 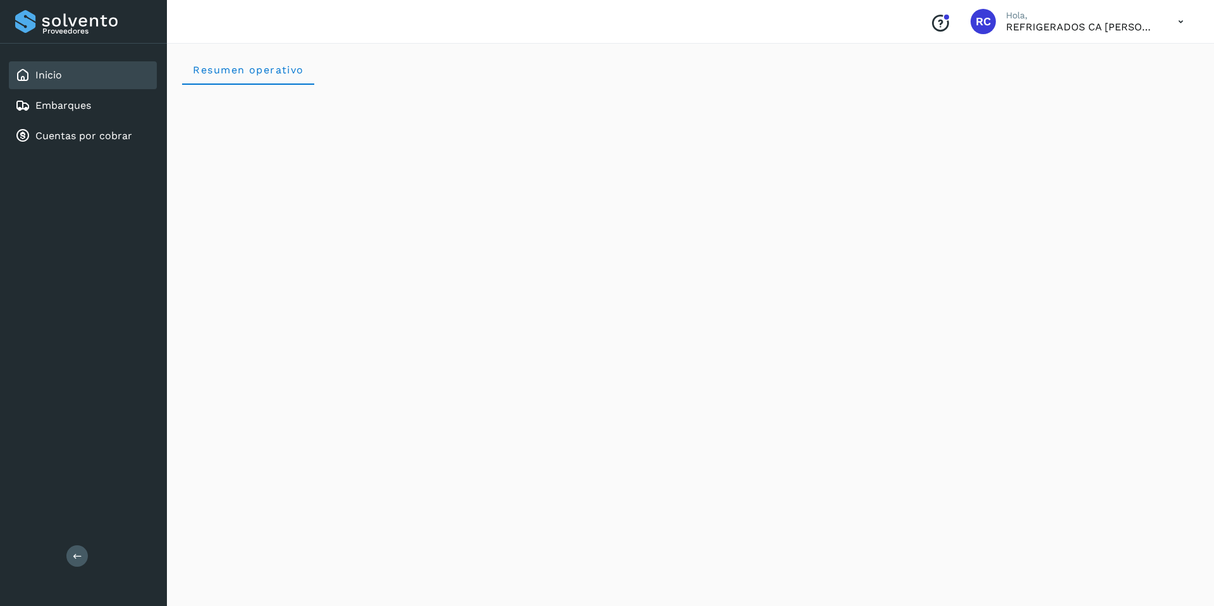 I want to click on a: Inicio, so click(x=49, y=75).